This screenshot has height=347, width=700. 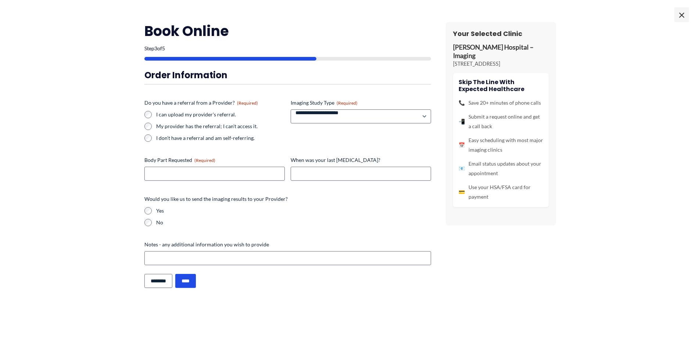 I want to click on span: 5, so click(x=164, y=48).